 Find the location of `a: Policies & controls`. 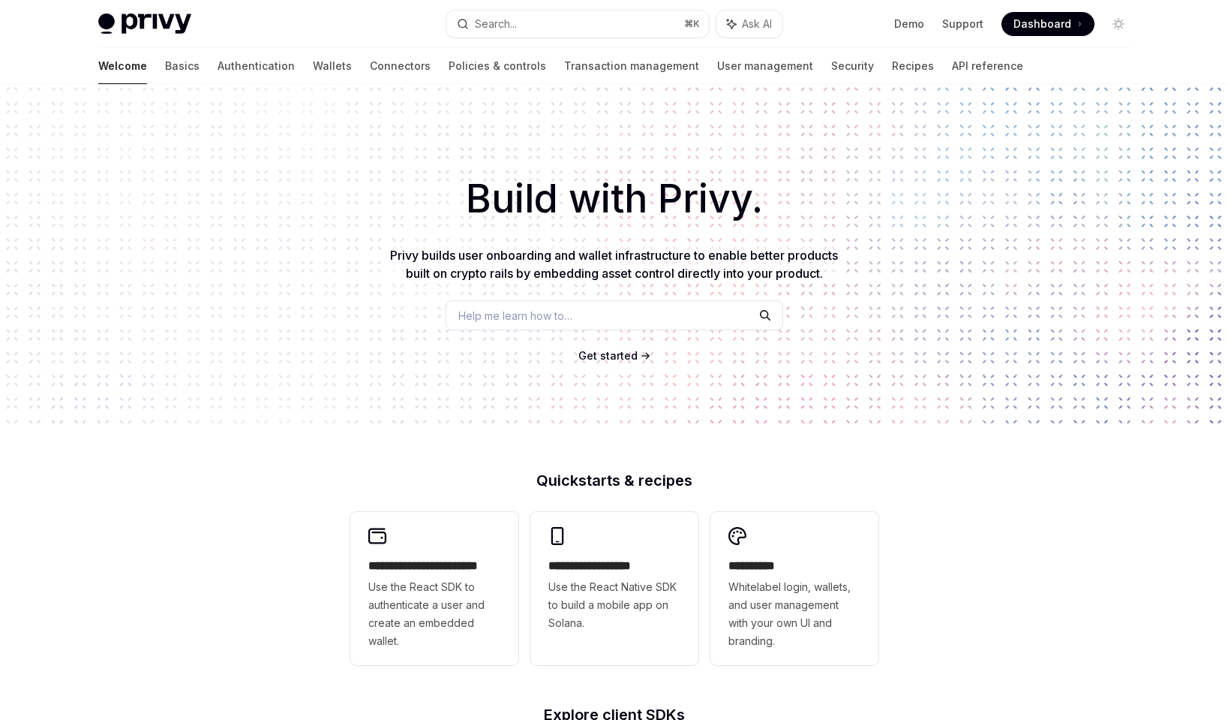

a: Policies & controls is located at coordinates (497, 66).